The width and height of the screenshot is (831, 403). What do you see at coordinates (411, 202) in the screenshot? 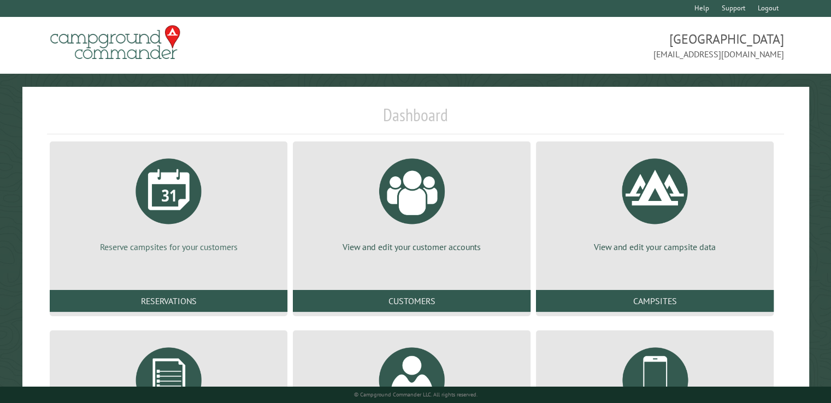
I see `a: View and edit your customer accounts` at bounding box center [411, 202].